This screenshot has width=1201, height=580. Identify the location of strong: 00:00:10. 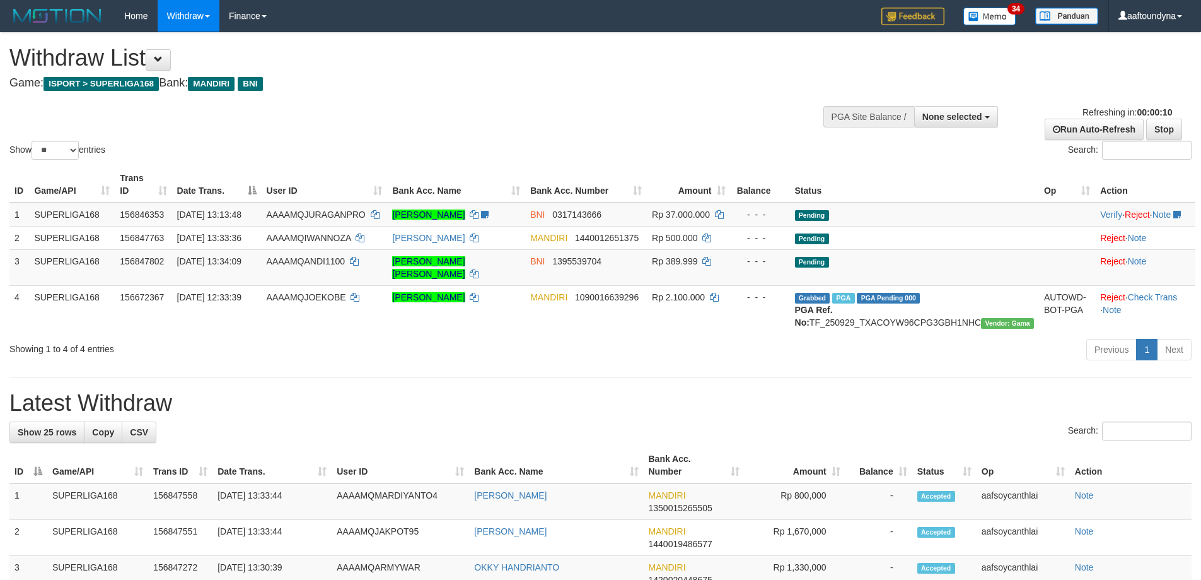
(1155, 112).